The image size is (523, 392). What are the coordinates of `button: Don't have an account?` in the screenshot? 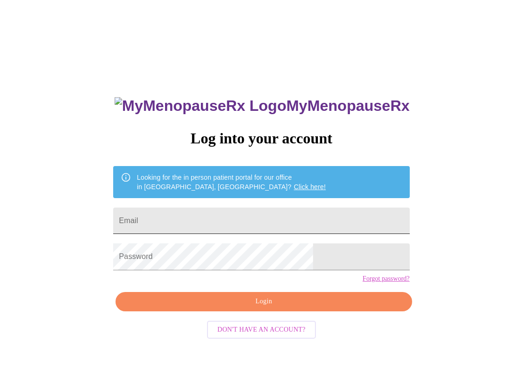 It's located at (261, 329).